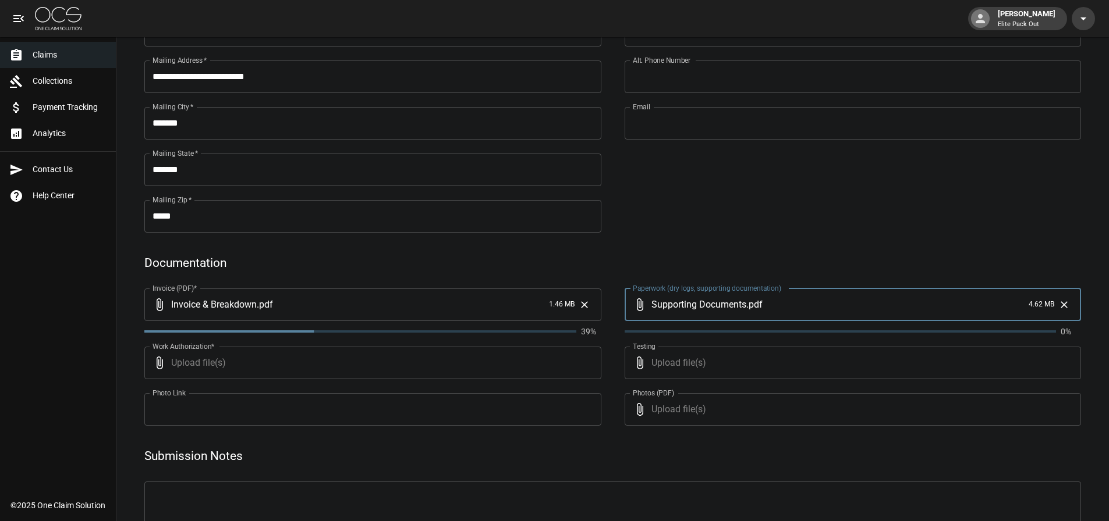  What do you see at coordinates (58, 506) in the screenshot?
I see `div: © 2025 One Claim Solution` at bounding box center [58, 506].